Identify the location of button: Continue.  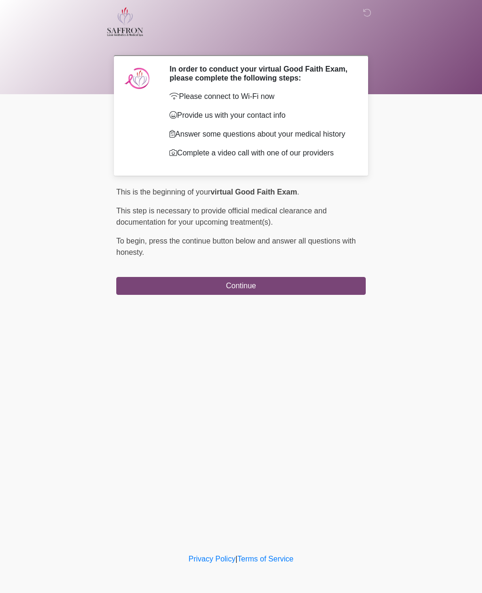
(241, 286).